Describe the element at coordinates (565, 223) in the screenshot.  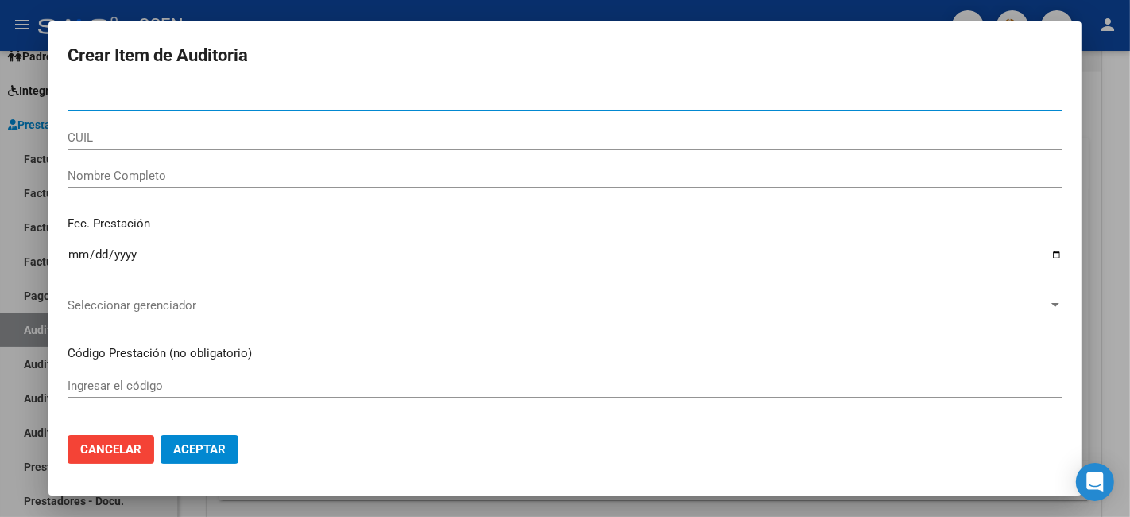
I see `p: Fec. Prestación` at that location.